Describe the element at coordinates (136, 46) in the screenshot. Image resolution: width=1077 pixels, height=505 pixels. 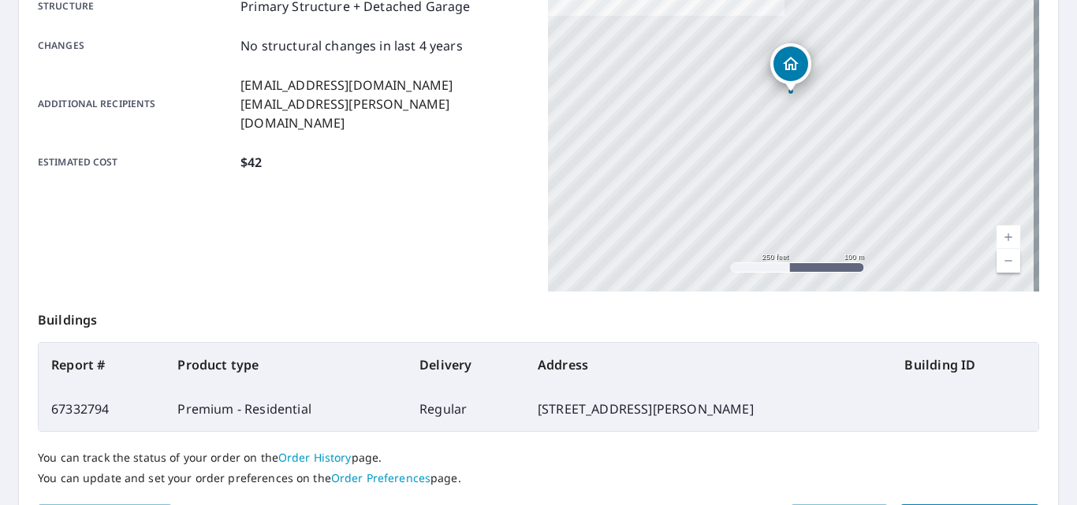
I see `p: Changes` at that location.